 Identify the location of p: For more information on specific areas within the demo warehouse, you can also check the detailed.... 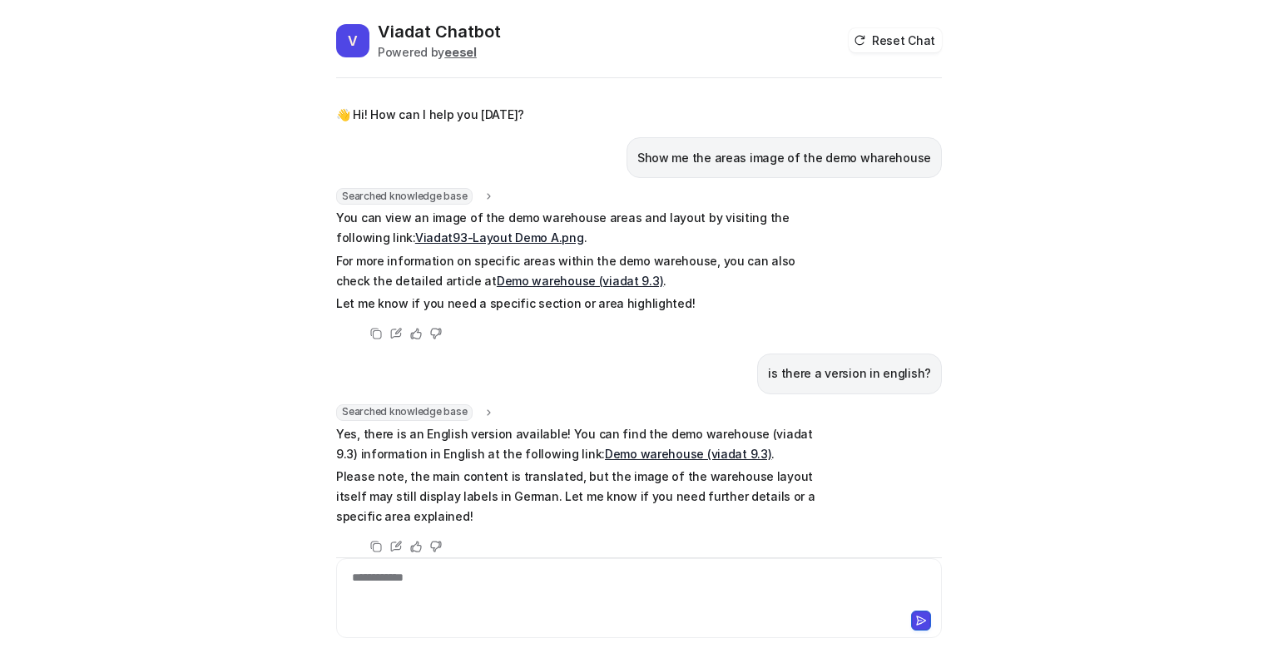
(579, 271).